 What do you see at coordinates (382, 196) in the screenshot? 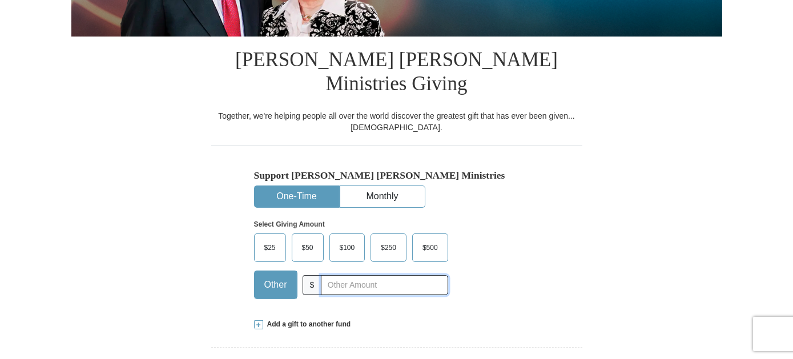
I see `button: Monthly` at bounding box center [382, 196].